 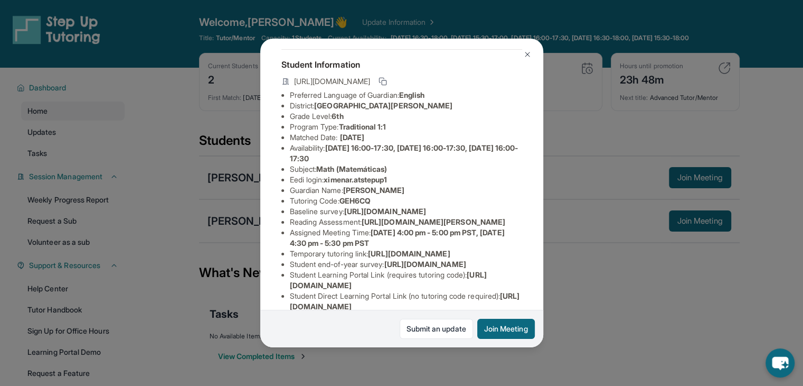 What do you see at coordinates (528, 54) in the screenshot?
I see `img: Close Icon` at bounding box center [528, 54].